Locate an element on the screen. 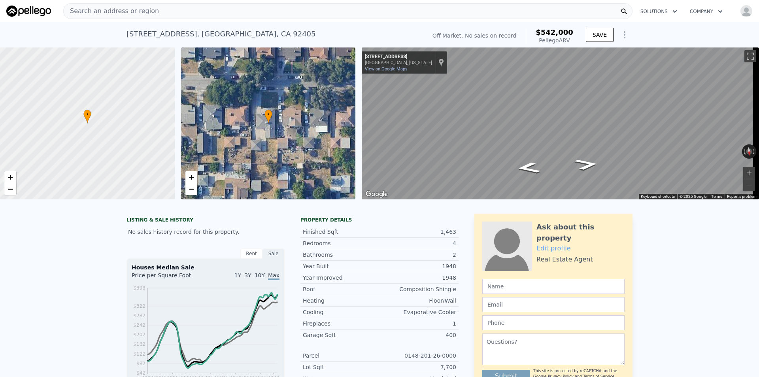 This screenshot has width=759, height=377. div: Rent is located at coordinates (252, 254).